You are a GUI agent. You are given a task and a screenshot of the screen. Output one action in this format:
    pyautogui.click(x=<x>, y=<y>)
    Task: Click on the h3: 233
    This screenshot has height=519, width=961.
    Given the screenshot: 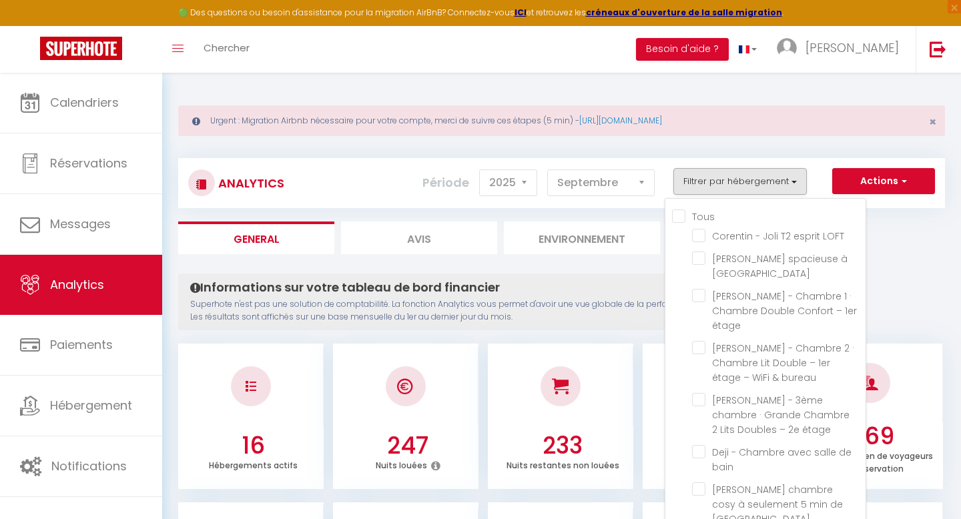 What is the action you would take?
    pyautogui.click(x=563, y=446)
    